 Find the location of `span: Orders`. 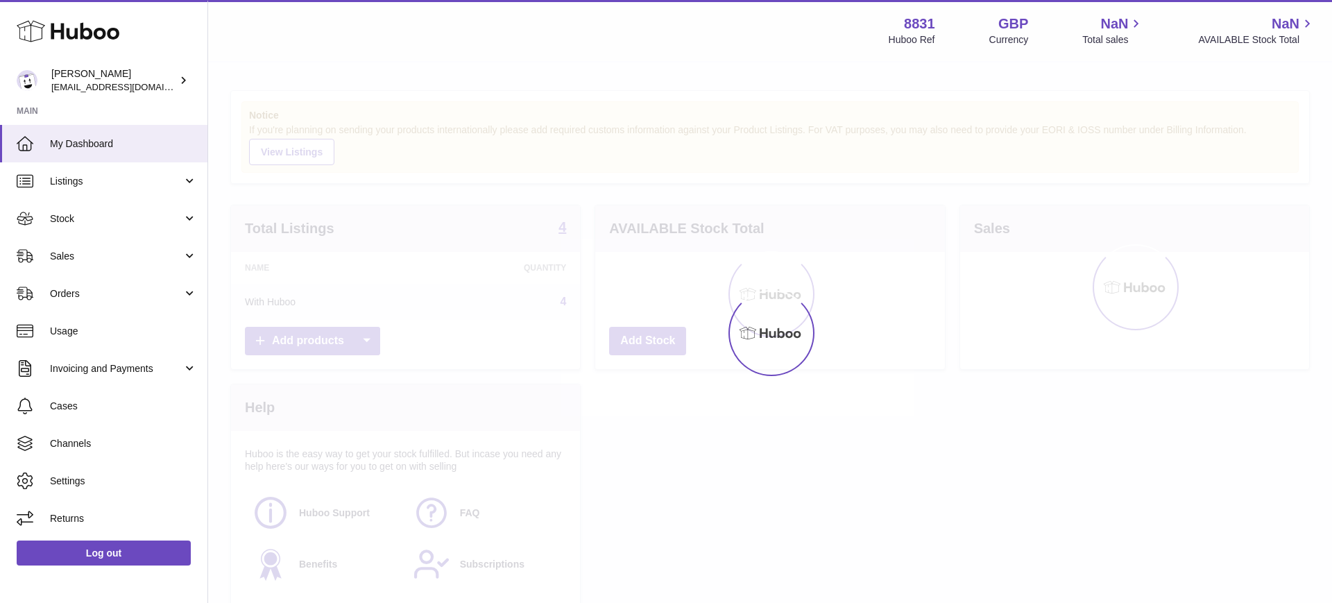

span: Orders is located at coordinates (116, 293).